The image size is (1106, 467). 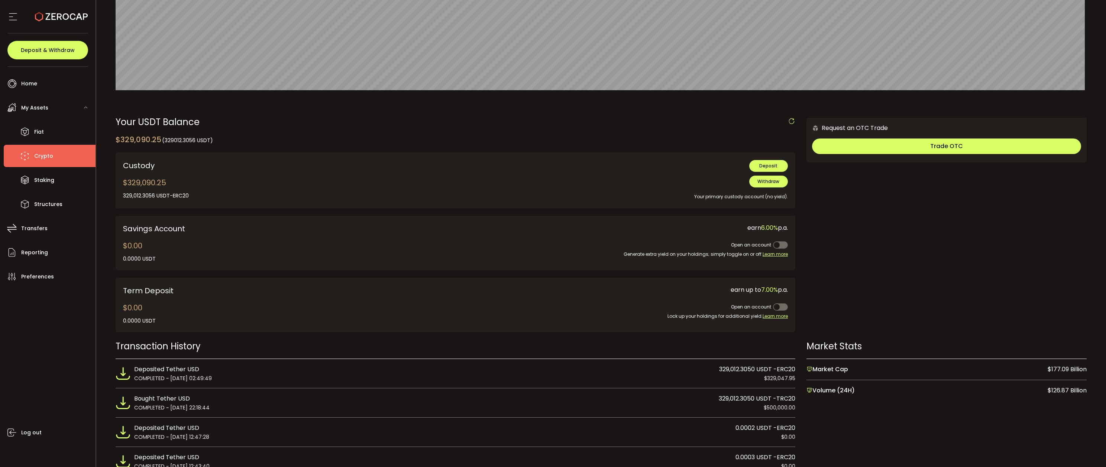 I want to click on span: Transfers, so click(x=34, y=228).